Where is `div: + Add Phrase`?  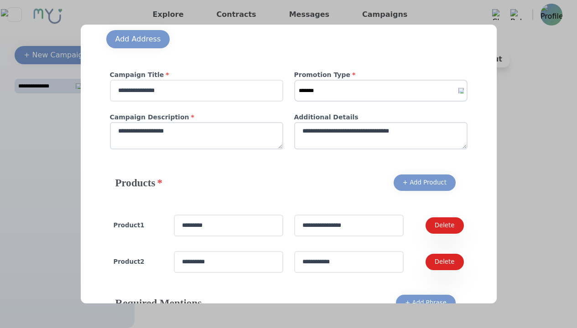 div: + Add Phrase is located at coordinates (425, 303).